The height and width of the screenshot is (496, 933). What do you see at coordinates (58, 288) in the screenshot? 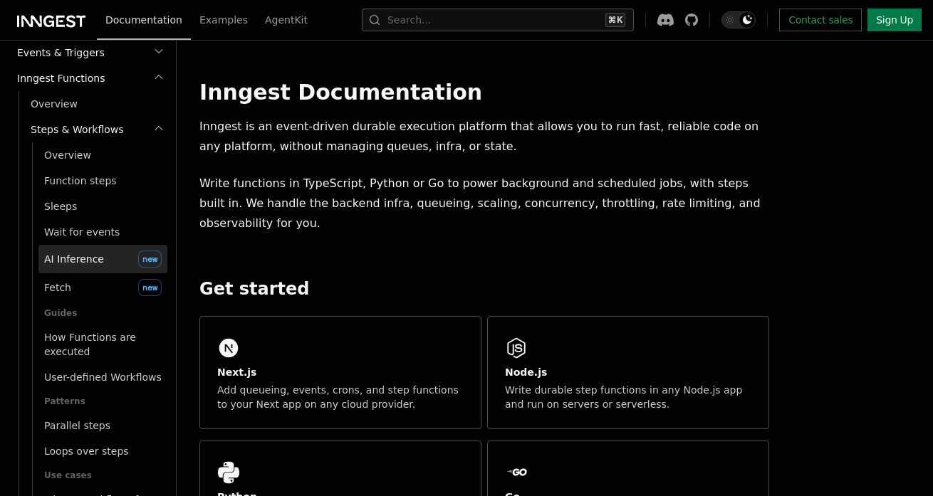
I see `span: Fetch` at bounding box center [58, 288].